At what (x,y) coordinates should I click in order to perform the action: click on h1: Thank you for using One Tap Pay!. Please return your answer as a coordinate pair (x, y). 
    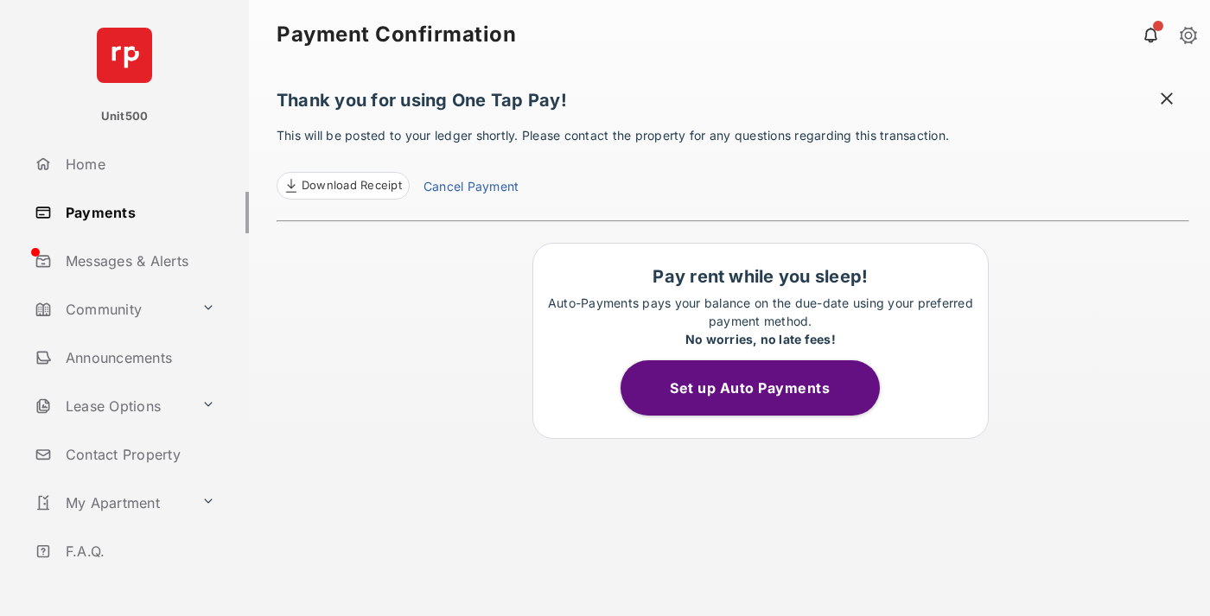
    Looking at the image, I should click on (733, 105).